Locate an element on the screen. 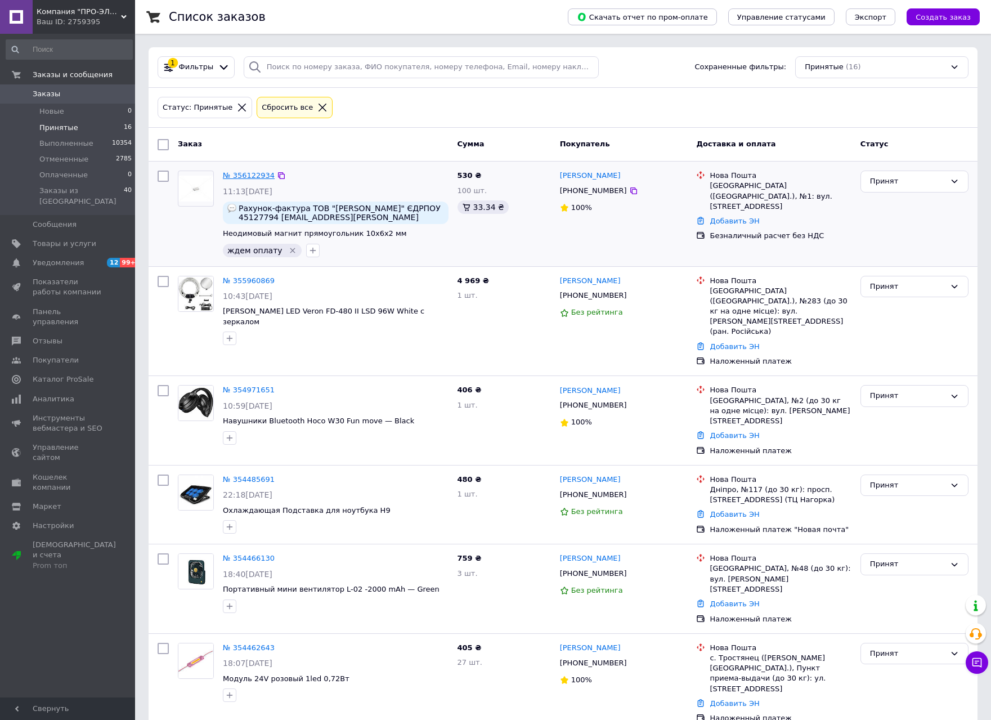  span: 3 шт. is located at coordinates (468, 573).